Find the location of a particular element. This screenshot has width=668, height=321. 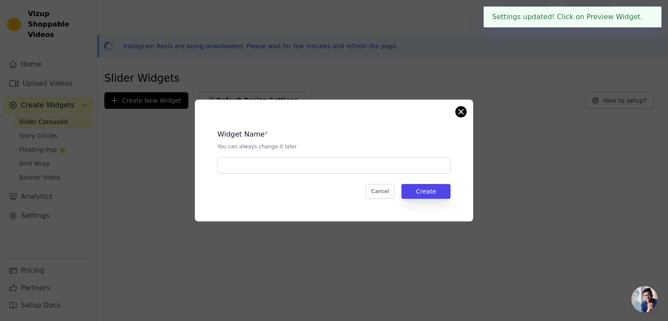

button: Create is located at coordinates (426, 191).